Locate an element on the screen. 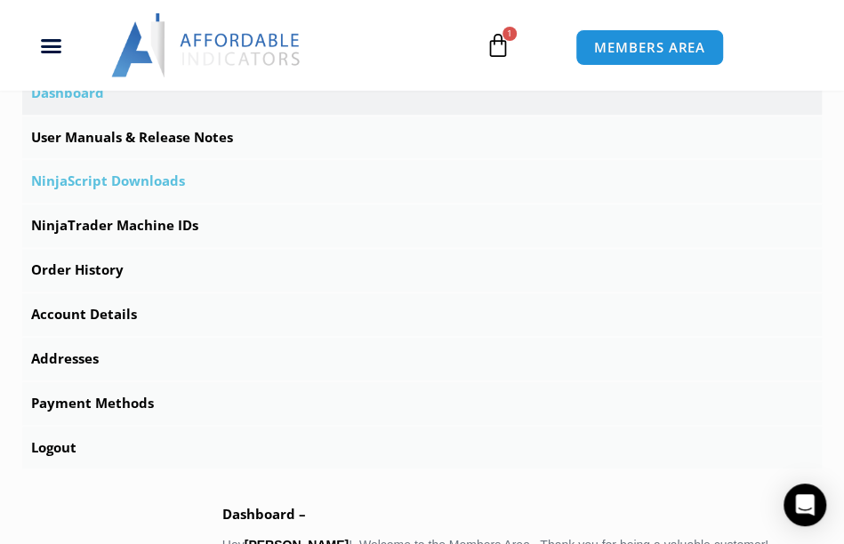 This screenshot has width=844, height=544. a: NinjaScript Downloads is located at coordinates (422, 181).